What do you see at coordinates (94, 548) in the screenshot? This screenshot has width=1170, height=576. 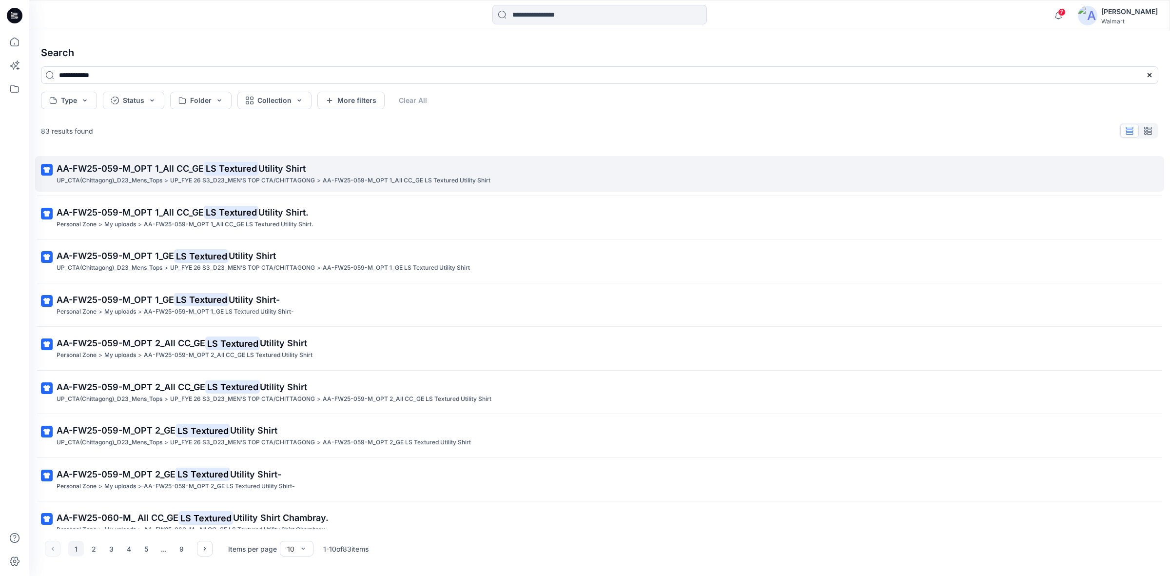 I see `button: 2` at bounding box center [94, 548].